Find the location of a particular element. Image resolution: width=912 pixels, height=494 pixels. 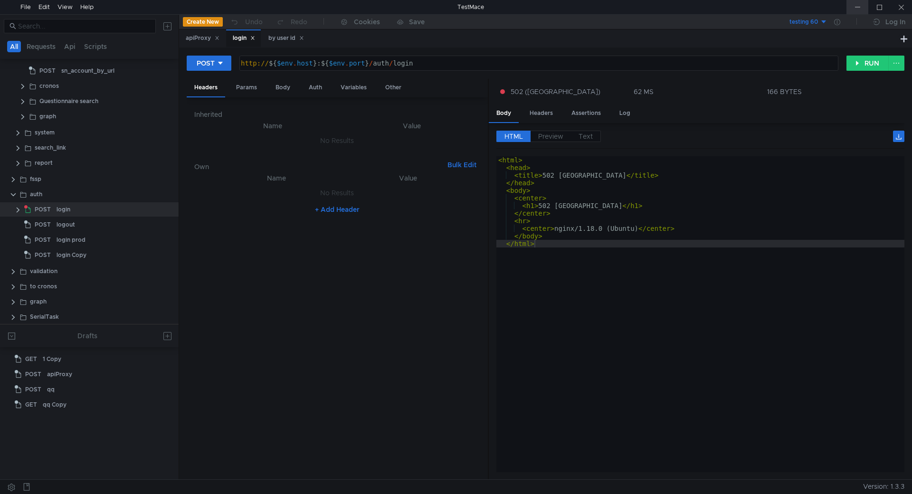

div: Assertions is located at coordinates (586, 113).